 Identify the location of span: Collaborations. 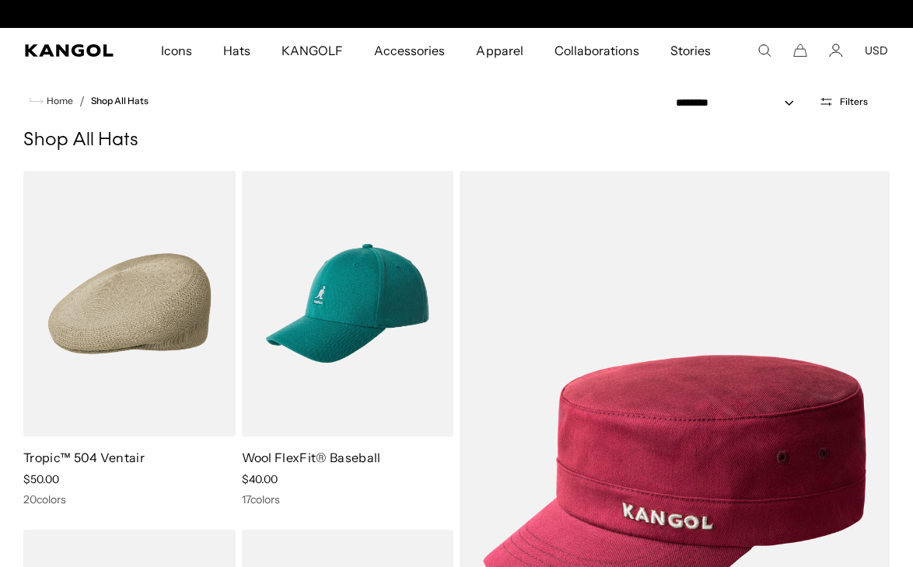
(596, 51).